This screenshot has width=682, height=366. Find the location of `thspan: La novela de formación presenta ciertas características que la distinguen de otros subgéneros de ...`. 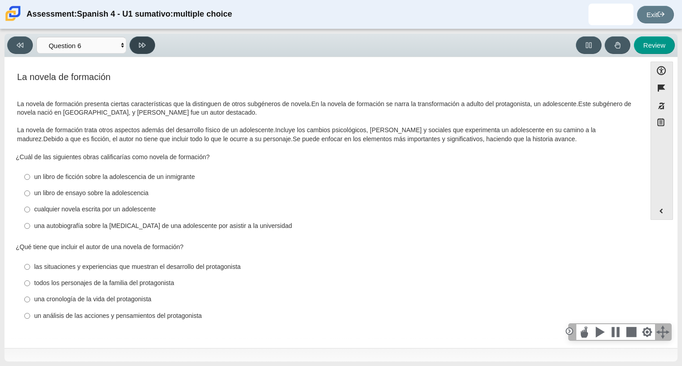

thspan: La novela de formación presenta ciertas características que la distinguen de otros subgéneros de ... is located at coordinates (164, 104).